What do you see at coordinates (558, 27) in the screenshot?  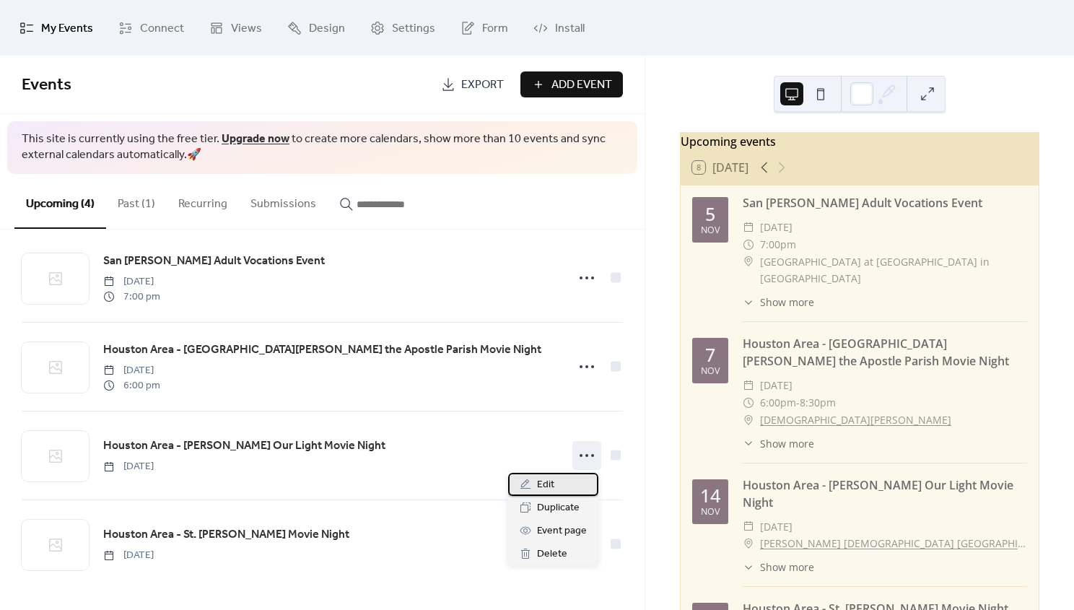 I see `a: Install` at bounding box center [558, 27].